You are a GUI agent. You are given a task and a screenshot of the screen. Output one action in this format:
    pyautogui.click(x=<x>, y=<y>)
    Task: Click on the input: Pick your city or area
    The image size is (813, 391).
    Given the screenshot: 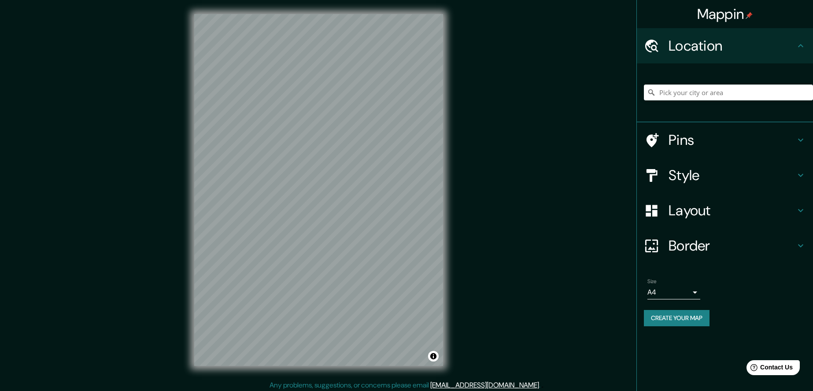 What is the action you would take?
    pyautogui.click(x=728, y=92)
    